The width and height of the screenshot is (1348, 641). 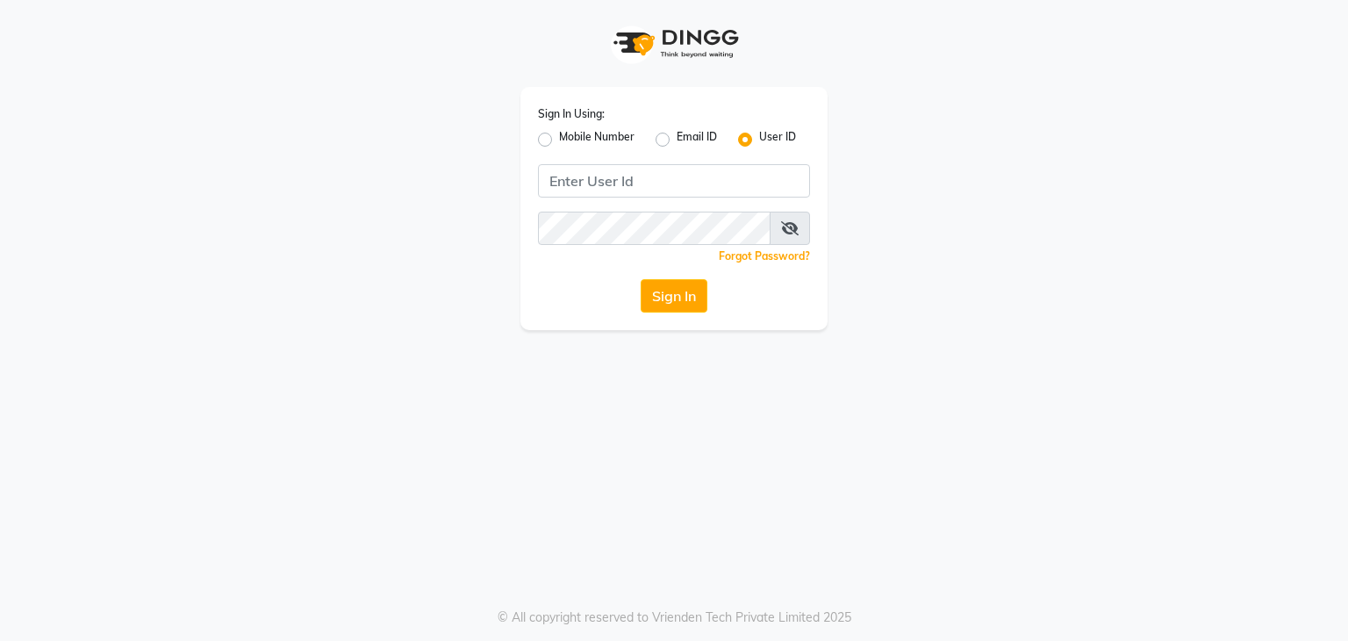 What do you see at coordinates (597, 140) in the screenshot?
I see `label: Mobile Number` at bounding box center [597, 140].